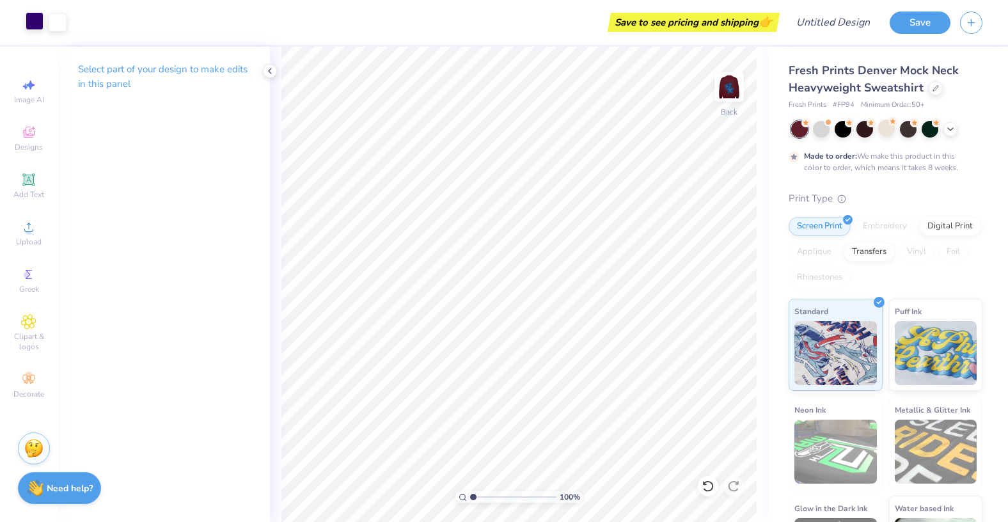 The image size is (1008, 522). I want to click on strong: Need help?, so click(70, 488).